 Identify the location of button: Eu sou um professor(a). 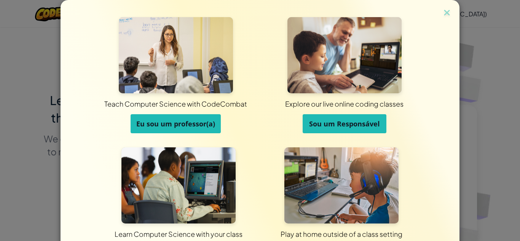
(175, 124).